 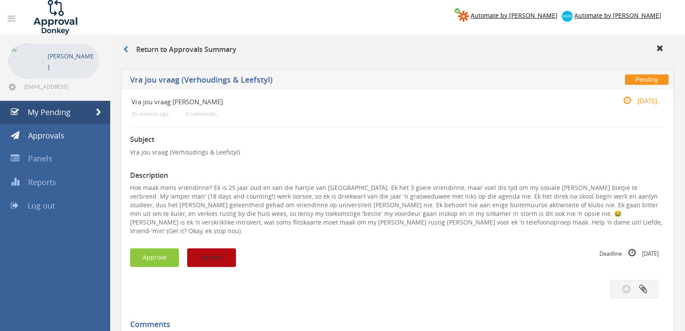 I want to click on small: 35 minutes ago, so click(x=150, y=114).